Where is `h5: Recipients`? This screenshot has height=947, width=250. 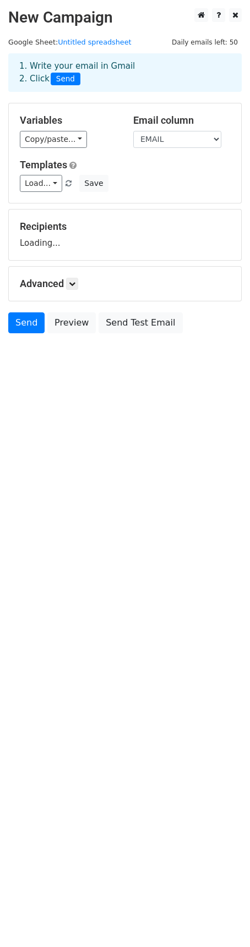 h5: Recipients is located at coordinates (125, 226).